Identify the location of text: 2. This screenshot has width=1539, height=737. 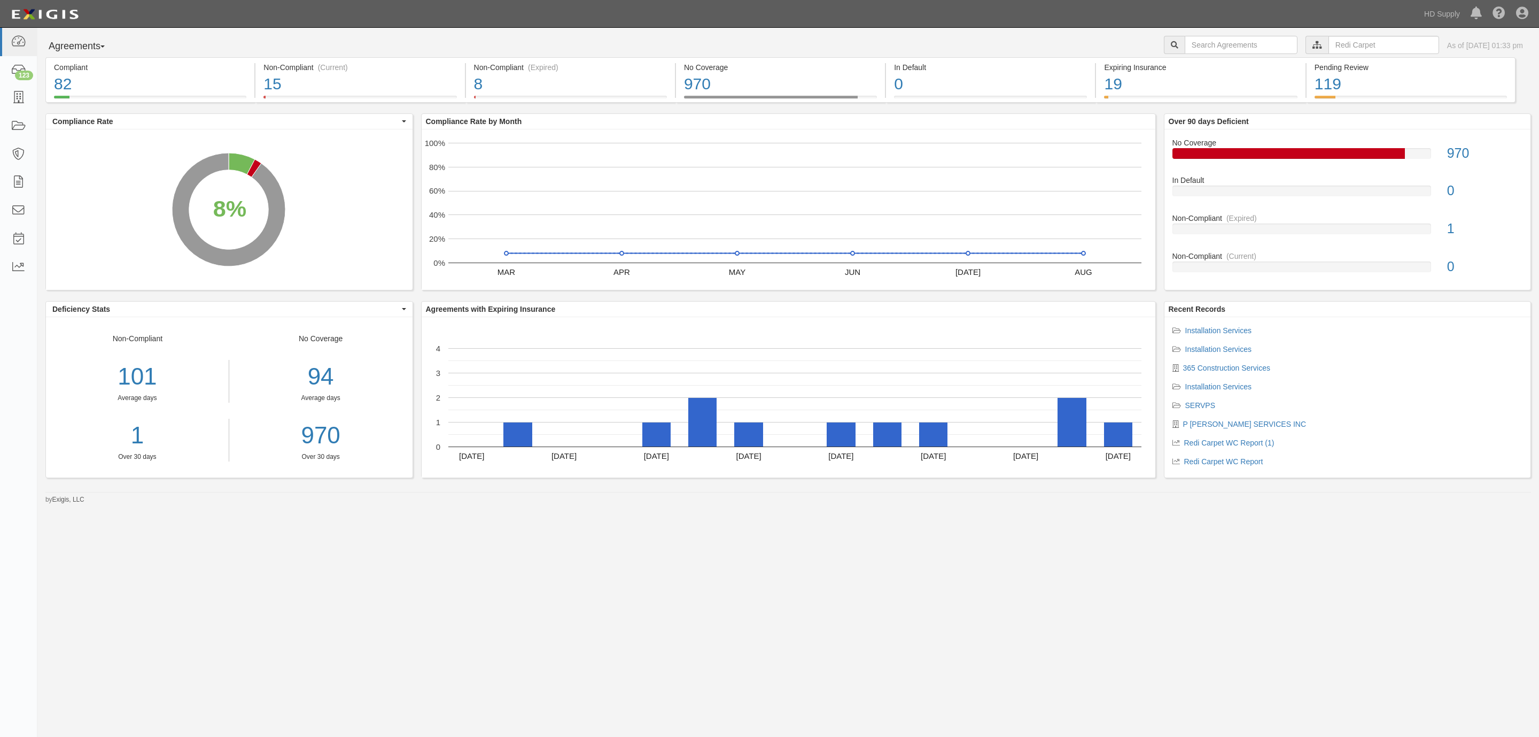
(438, 397).